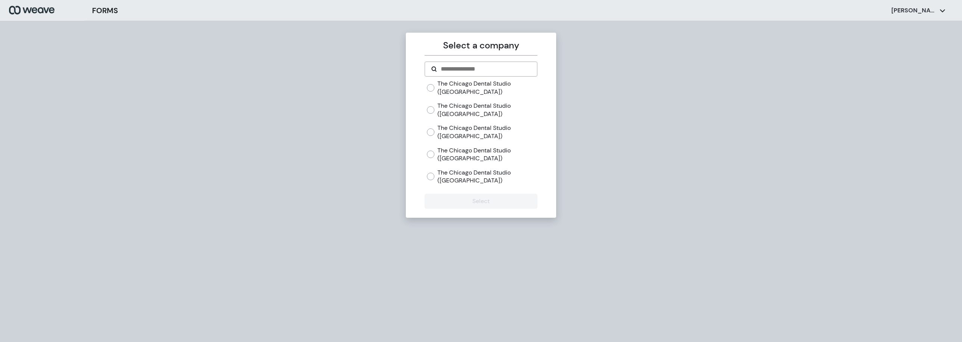  I want to click on button: Select, so click(481, 201).